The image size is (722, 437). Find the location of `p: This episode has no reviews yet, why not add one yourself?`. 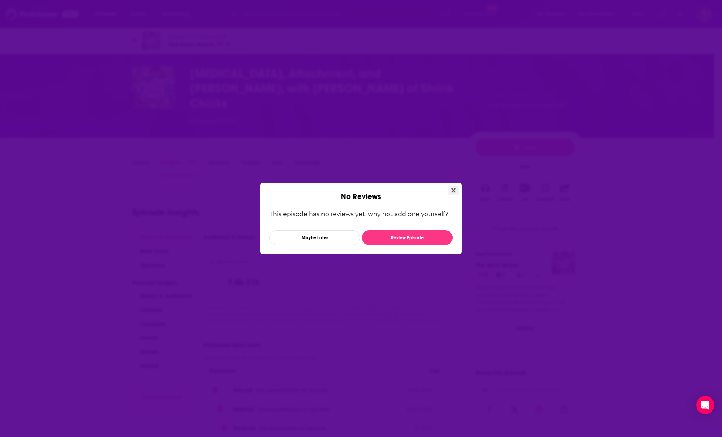

p: This episode has no reviews yet, why not add one yourself? is located at coordinates (361, 214).